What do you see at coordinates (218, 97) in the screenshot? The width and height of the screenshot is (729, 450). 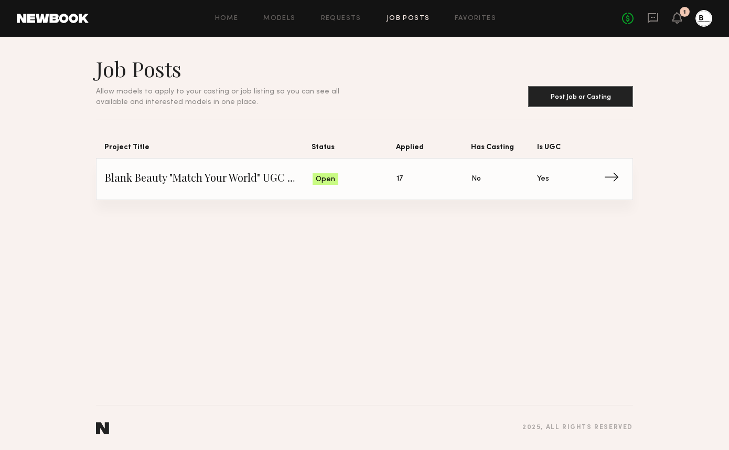 I see `span: Allow models to apply to your casting or job listing so you can see all available and interested ...` at bounding box center [218, 97].